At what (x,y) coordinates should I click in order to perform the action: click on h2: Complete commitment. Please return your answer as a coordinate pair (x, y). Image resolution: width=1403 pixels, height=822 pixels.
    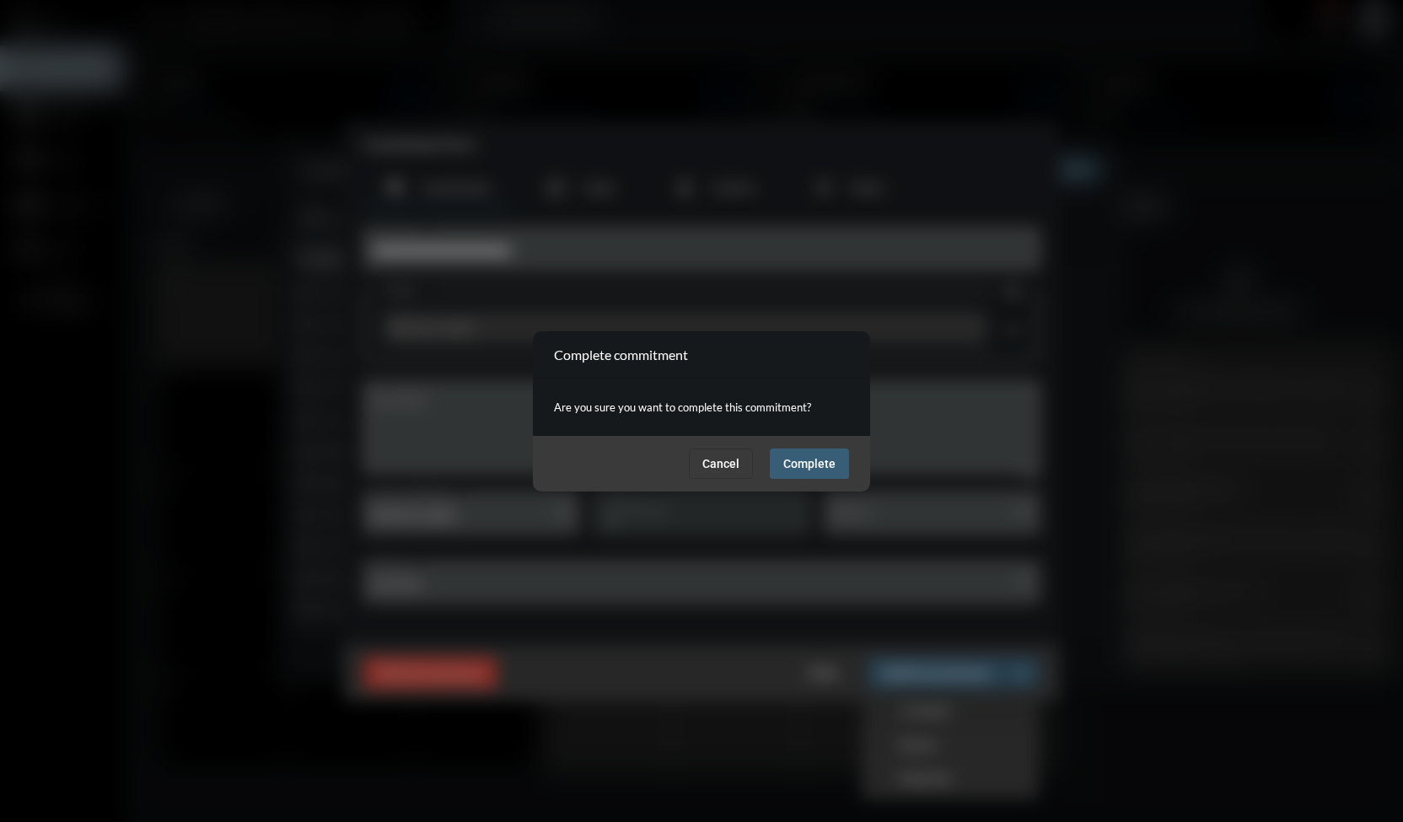
    Looking at the image, I should click on (621, 354).